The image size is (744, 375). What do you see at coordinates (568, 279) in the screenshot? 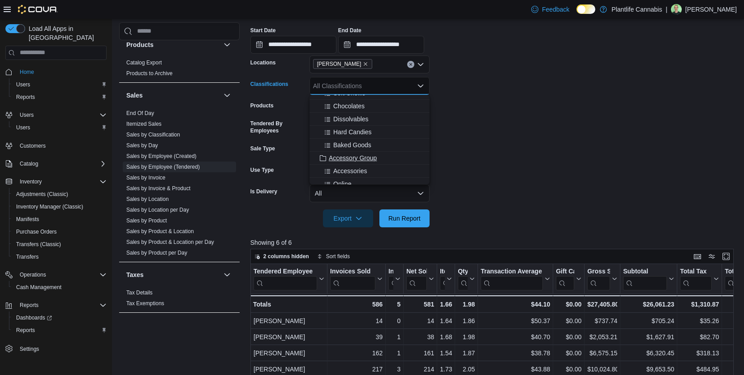
I see `button: Gift Cards` at bounding box center [568, 279].